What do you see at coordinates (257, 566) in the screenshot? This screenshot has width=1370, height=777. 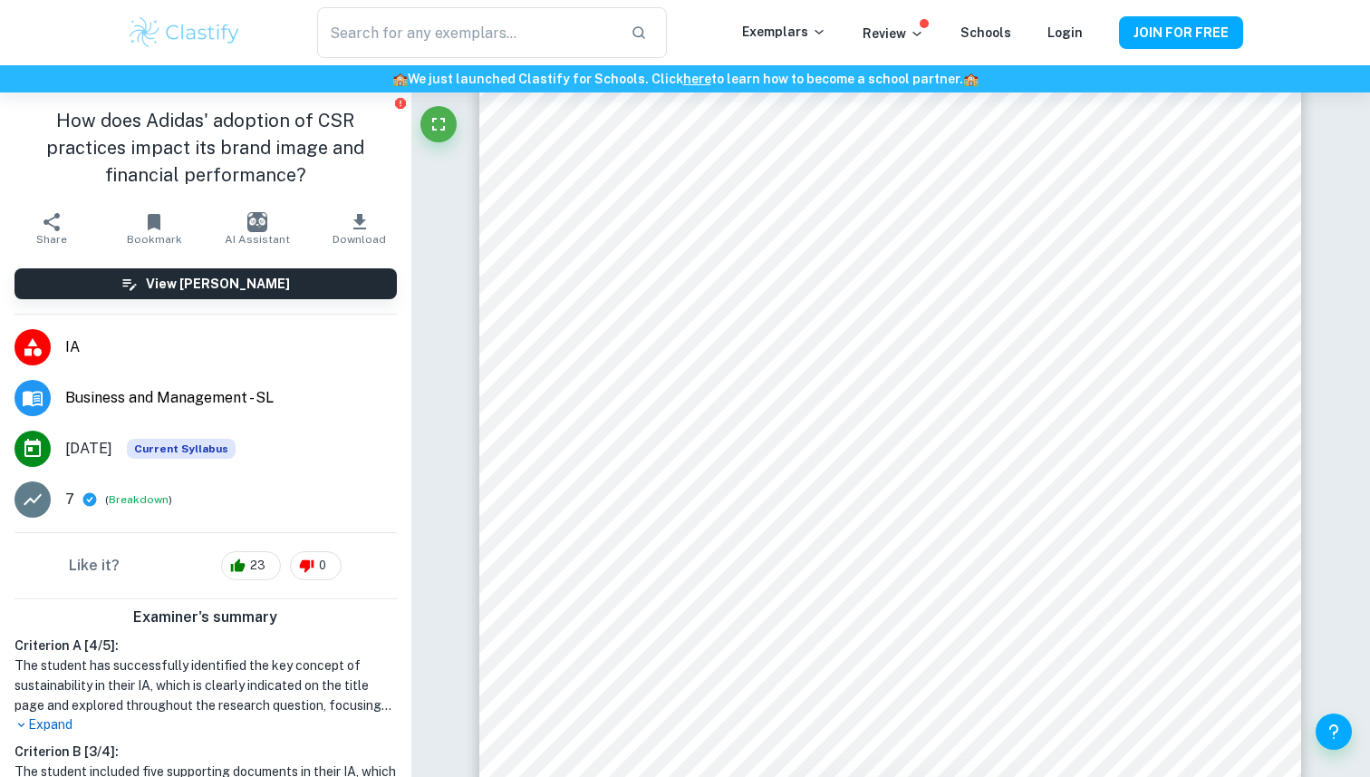 I see `span: 23` at bounding box center [257, 566].